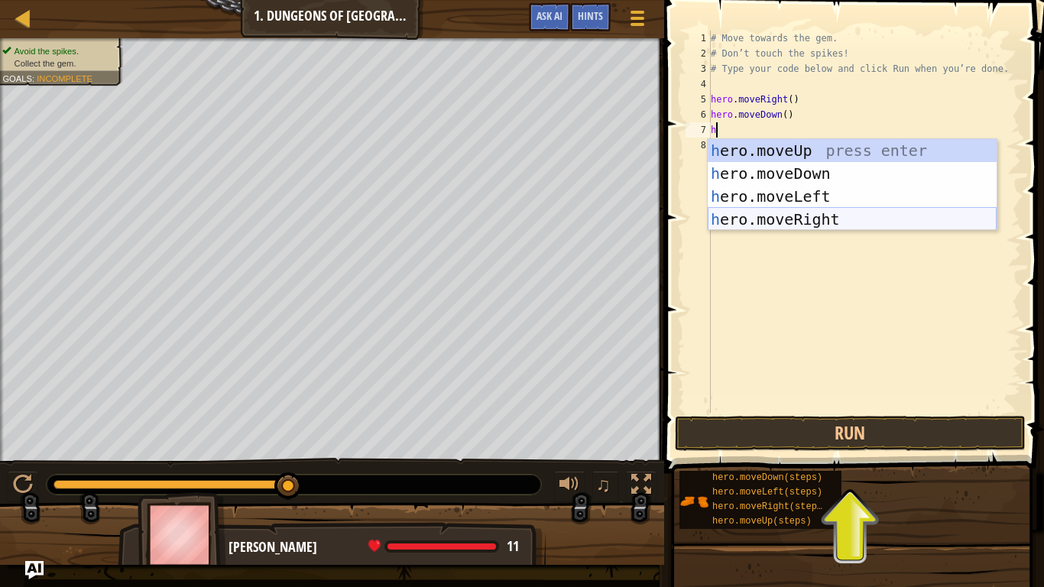  Describe the element at coordinates (58, 63) in the screenshot. I see `li: Collect the gem.` at that location.